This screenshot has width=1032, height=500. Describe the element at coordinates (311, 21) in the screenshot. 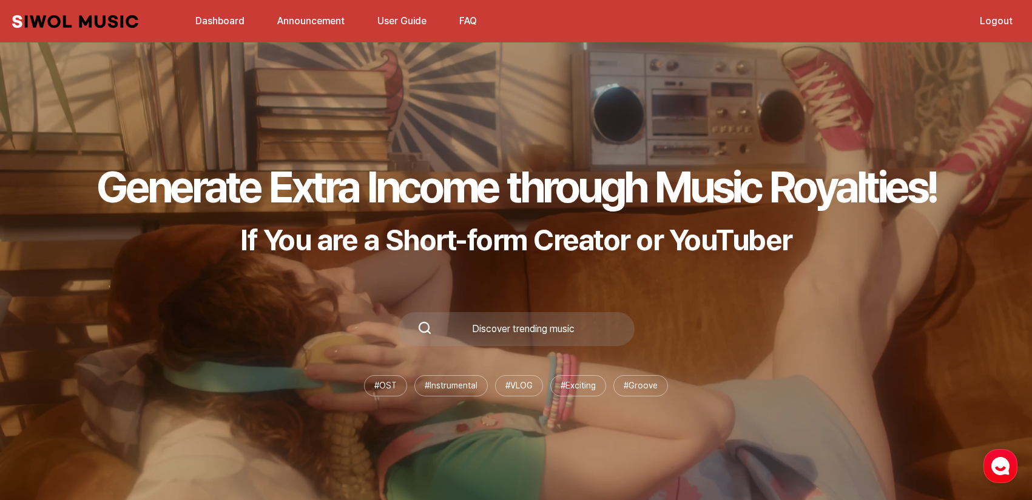

I see `a: Announcement` at that location.